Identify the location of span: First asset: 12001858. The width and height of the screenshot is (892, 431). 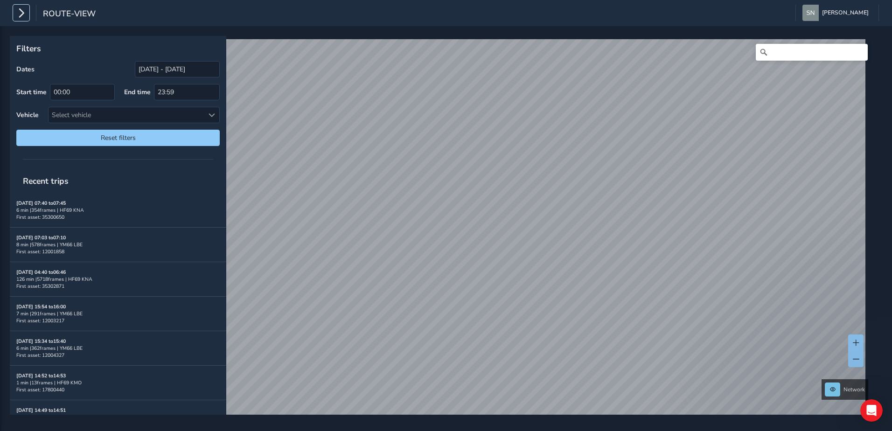
(40, 251).